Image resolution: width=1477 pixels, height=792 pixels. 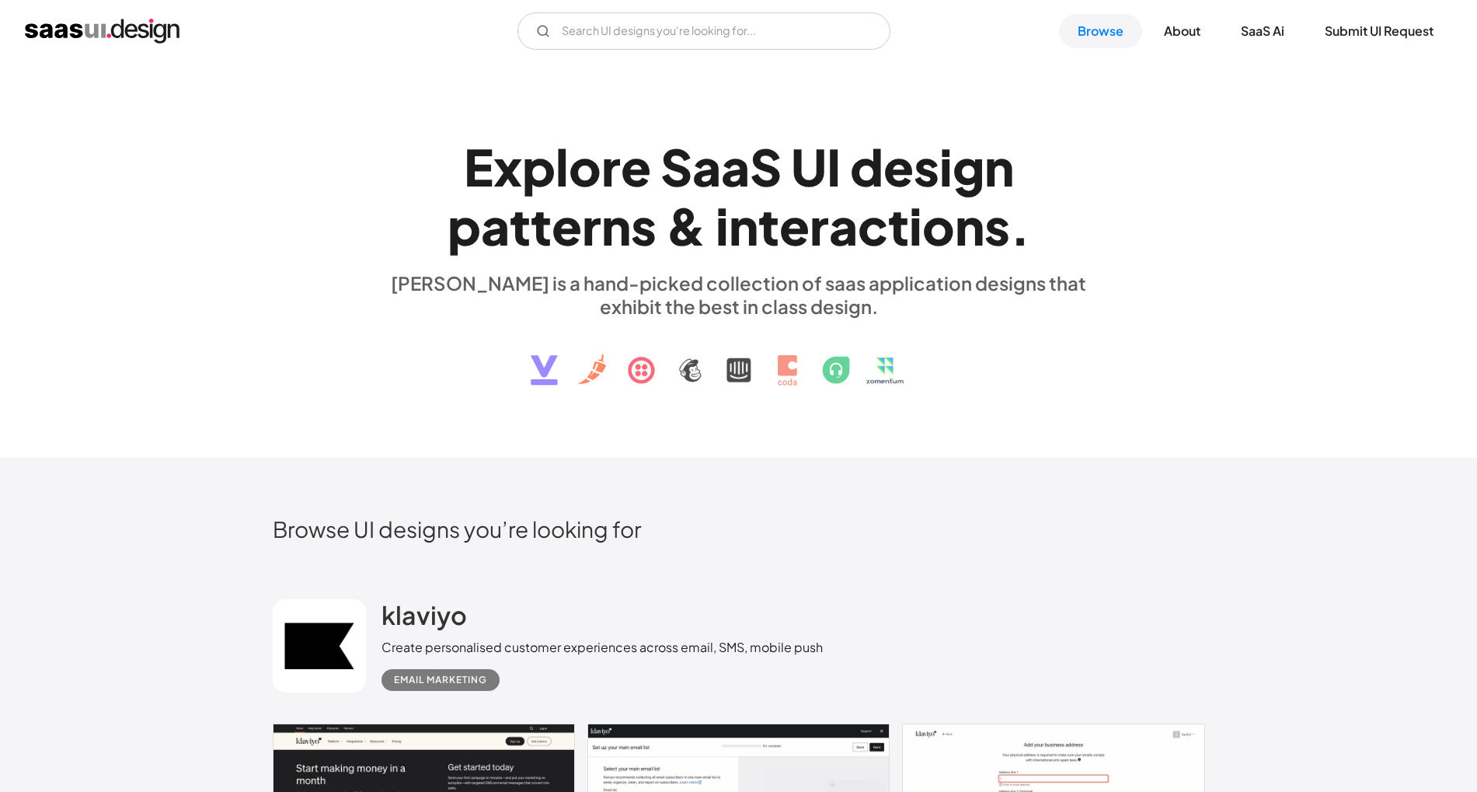 What do you see at coordinates (867, 166) in the screenshot?
I see `div: d` at bounding box center [867, 166].